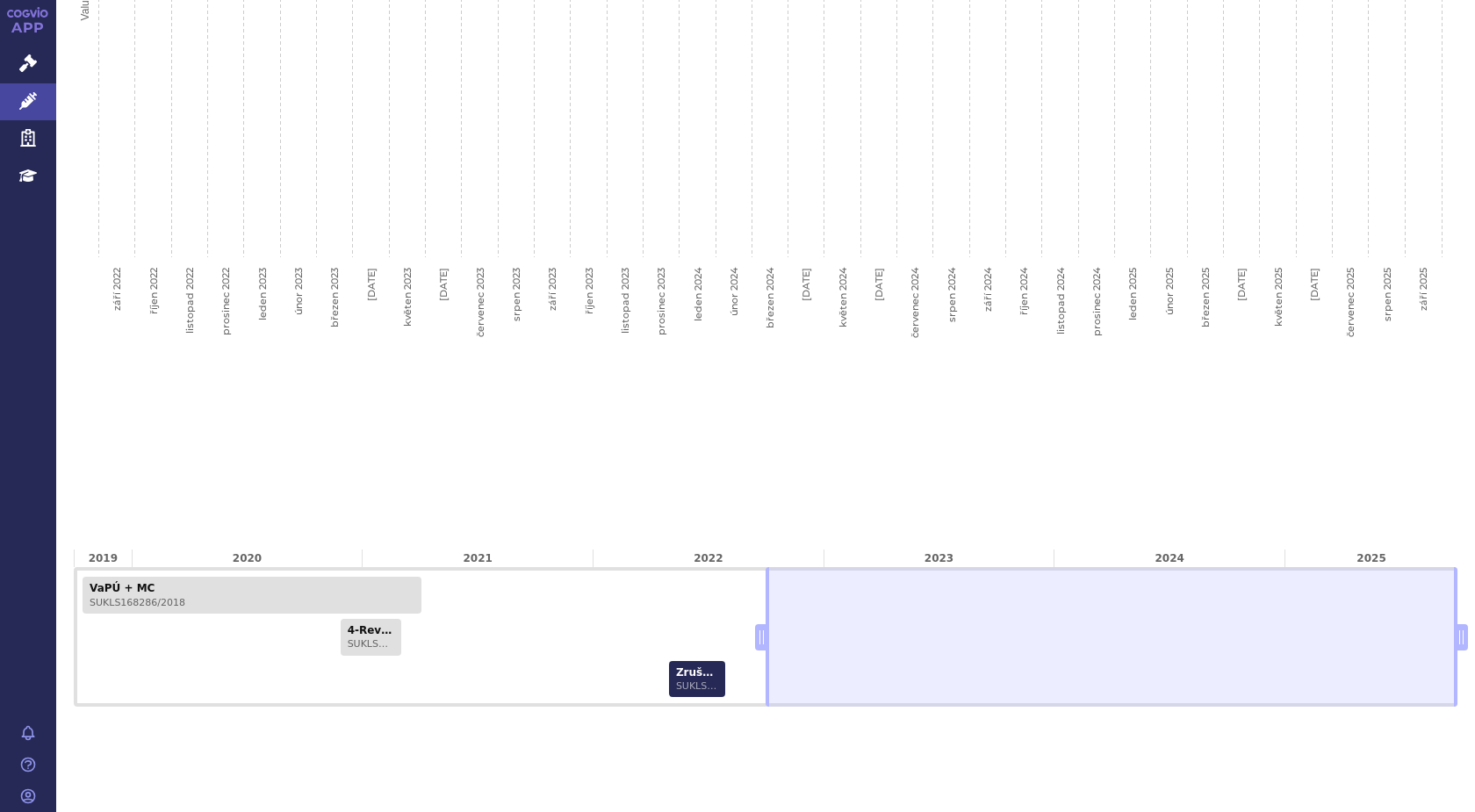 Image resolution: width=1475 pixels, height=812 pixels. I want to click on text: květen 2025, so click(1278, 297).